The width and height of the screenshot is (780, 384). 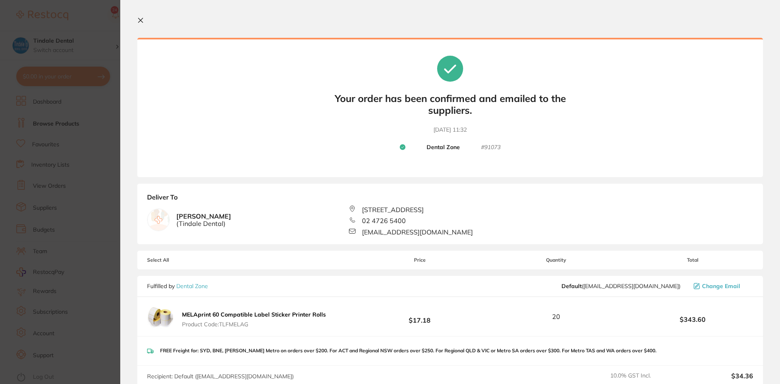 What do you see at coordinates (254, 314) in the screenshot?
I see `b: MELAprint 60 Compatible Label Sticker Printer Rolls` at bounding box center [254, 314].